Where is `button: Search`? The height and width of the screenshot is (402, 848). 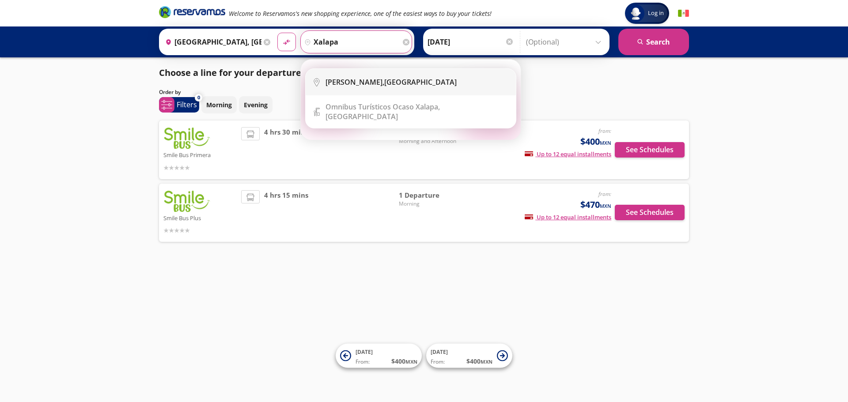 button: Search is located at coordinates (653, 42).